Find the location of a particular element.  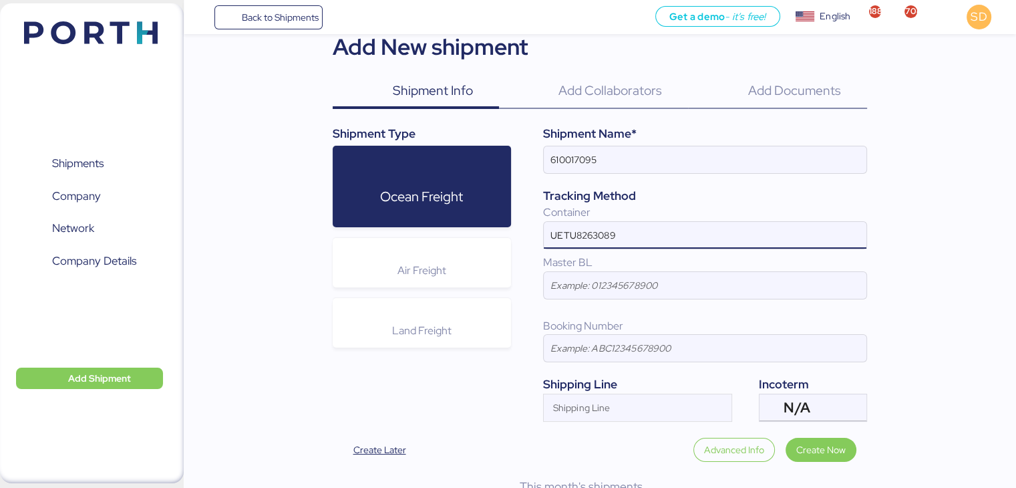

span: Company Details is located at coordinates (94, 261).